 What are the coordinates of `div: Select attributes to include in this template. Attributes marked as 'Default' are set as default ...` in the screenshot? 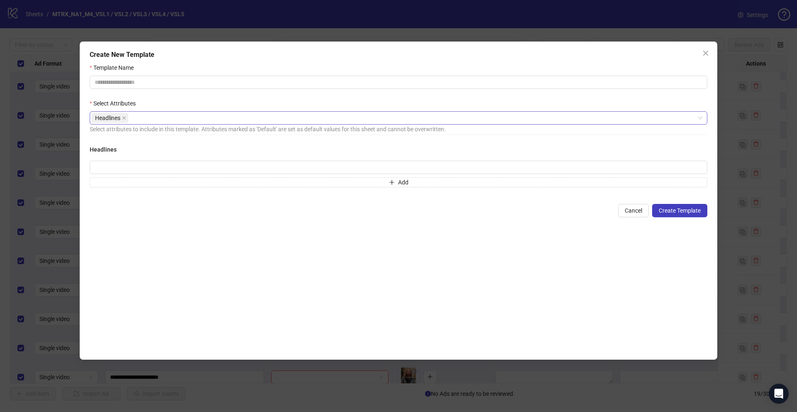 It's located at (398, 129).